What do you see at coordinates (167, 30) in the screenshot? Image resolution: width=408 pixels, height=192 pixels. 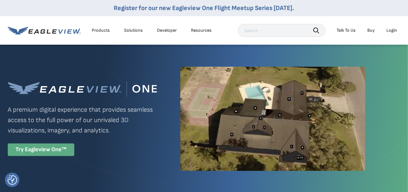 I see `a: Developer` at bounding box center [167, 30].